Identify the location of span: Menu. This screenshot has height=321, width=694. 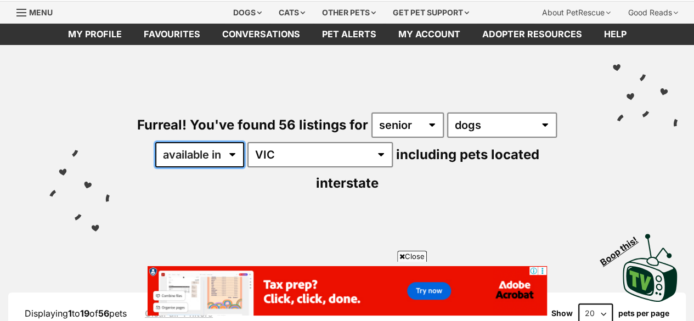
(41, 12).